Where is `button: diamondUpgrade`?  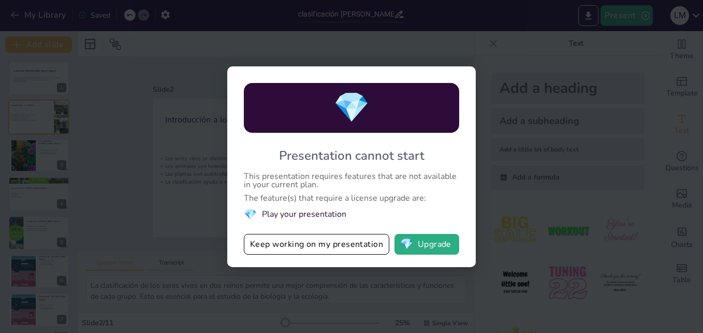 button: diamondUpgrade is located at coordinates (427, 244).